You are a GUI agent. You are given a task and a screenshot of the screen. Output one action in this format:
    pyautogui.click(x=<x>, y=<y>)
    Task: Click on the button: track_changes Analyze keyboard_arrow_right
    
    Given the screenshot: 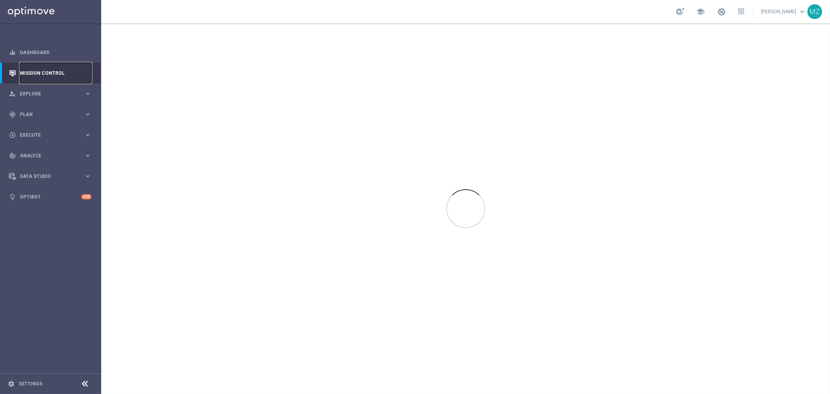 What is the action you would take?
    pyautogui.click(x=50, y=156)
    